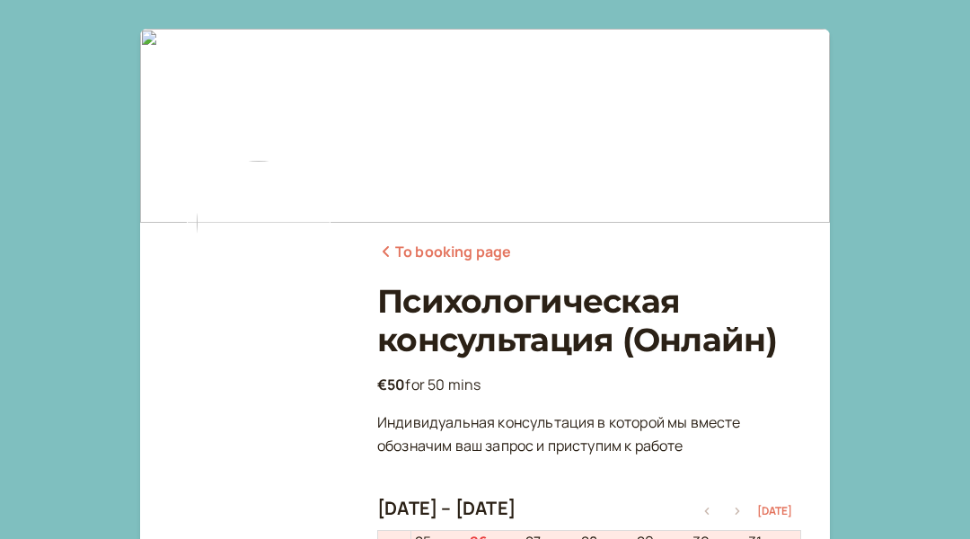  What do you see at coordinates (589, 321) in the screenshot?
I see `h1: Психологическая консультация (Онлайн)` at bounding box center [589, 321].